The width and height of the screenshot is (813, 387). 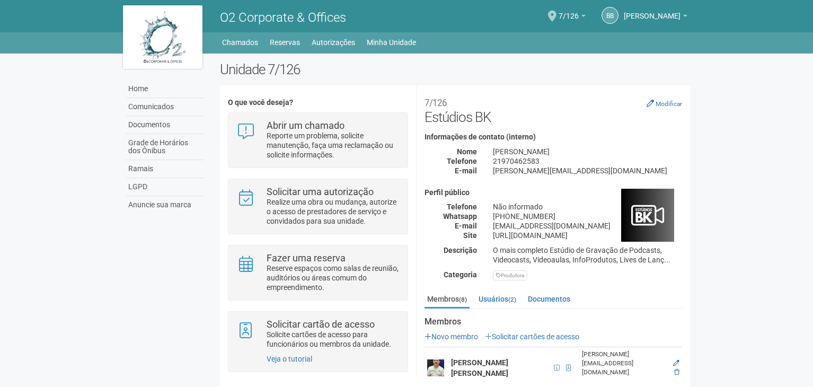 I want to click on a: LGPD, so click(x=165, y=187).